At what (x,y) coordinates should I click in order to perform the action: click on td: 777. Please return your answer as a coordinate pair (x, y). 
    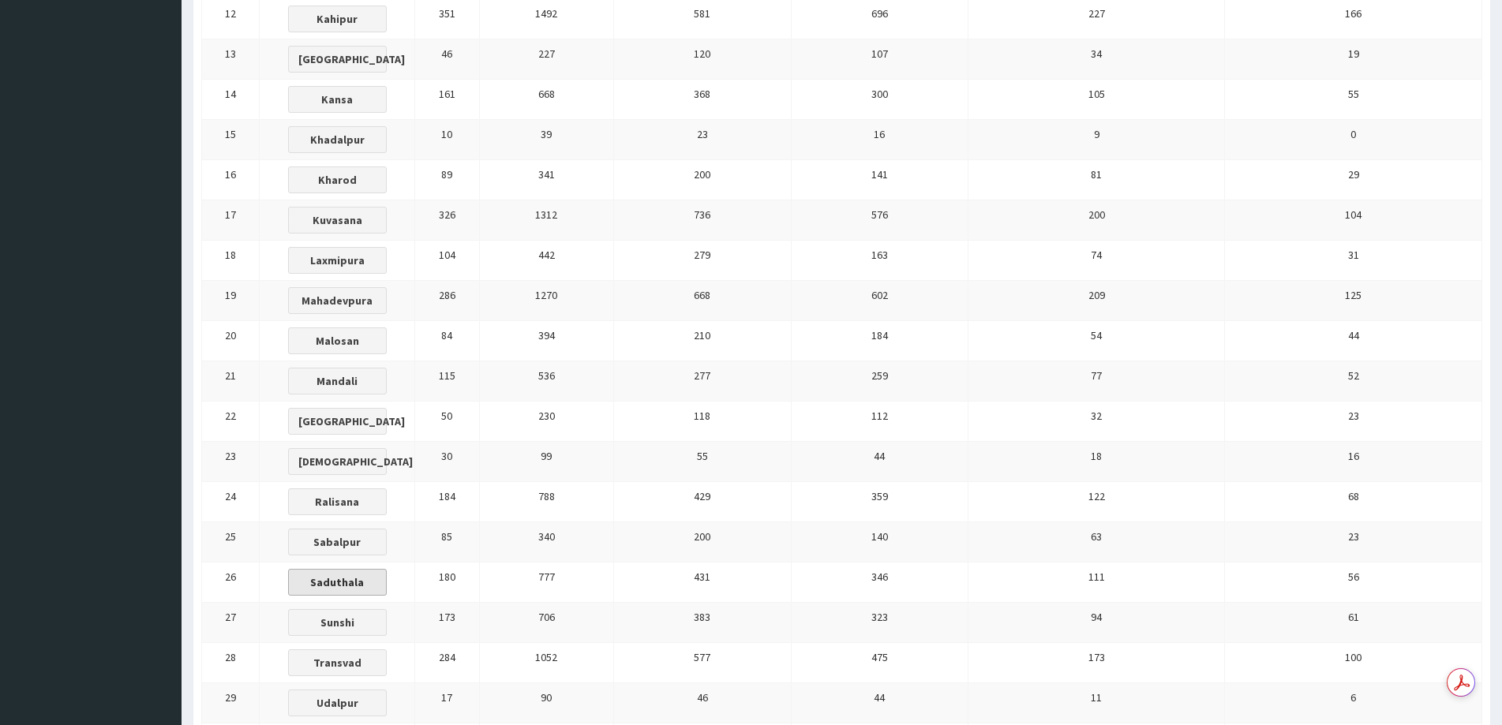
    Looking at the image, I should click on (546, 583).